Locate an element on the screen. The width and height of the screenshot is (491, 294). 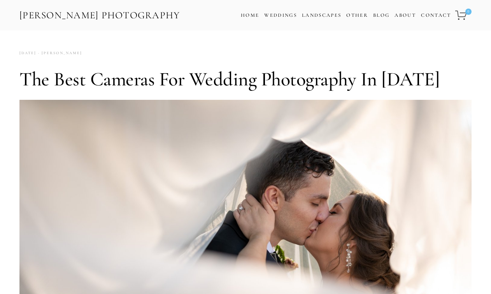
a: 0 items in cart is located at coordinates (463, 15).